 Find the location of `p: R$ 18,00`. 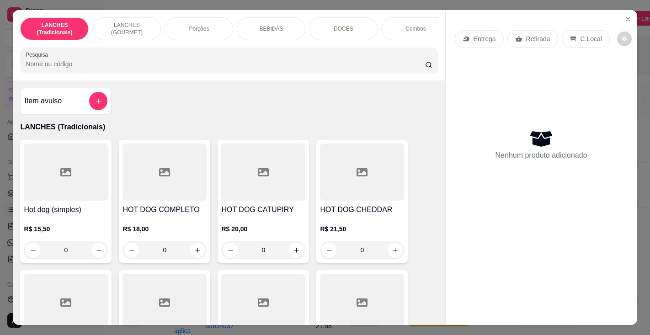

p: R$ 18,00 is located at coordinates (164, 229).